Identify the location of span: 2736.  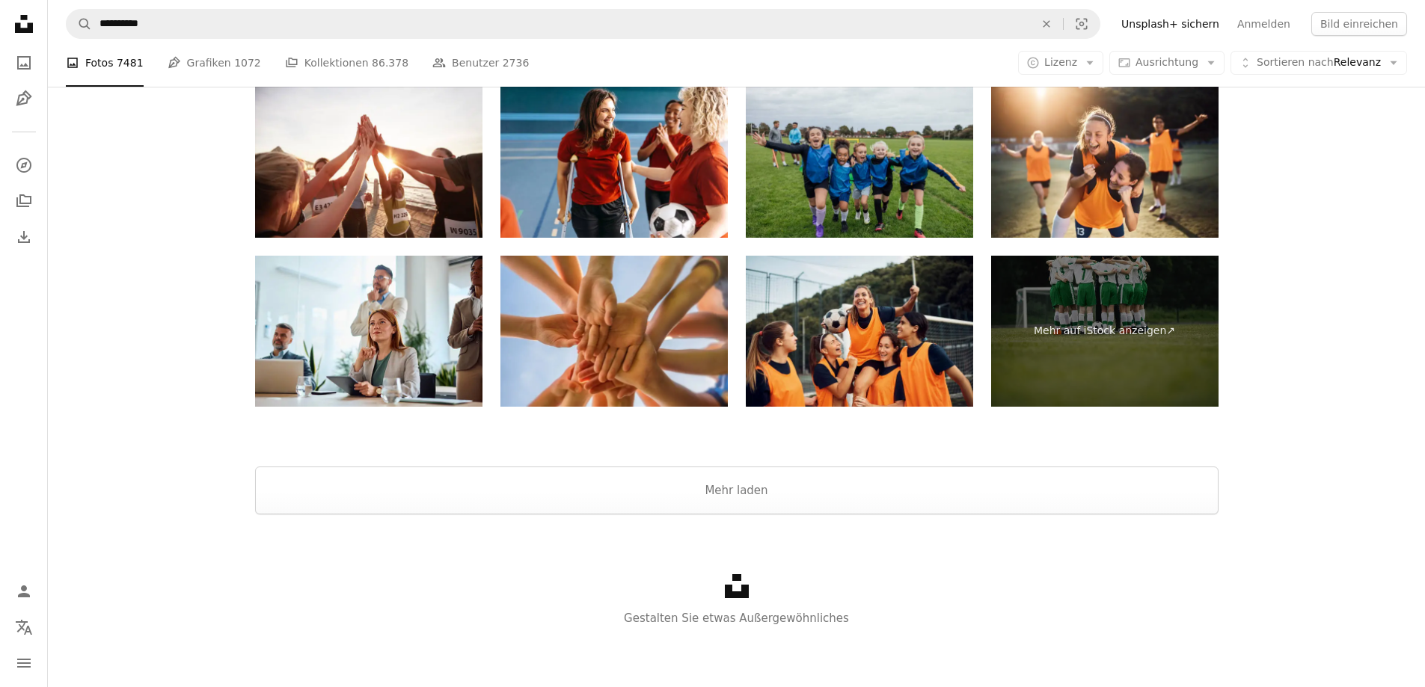
(516, 63).